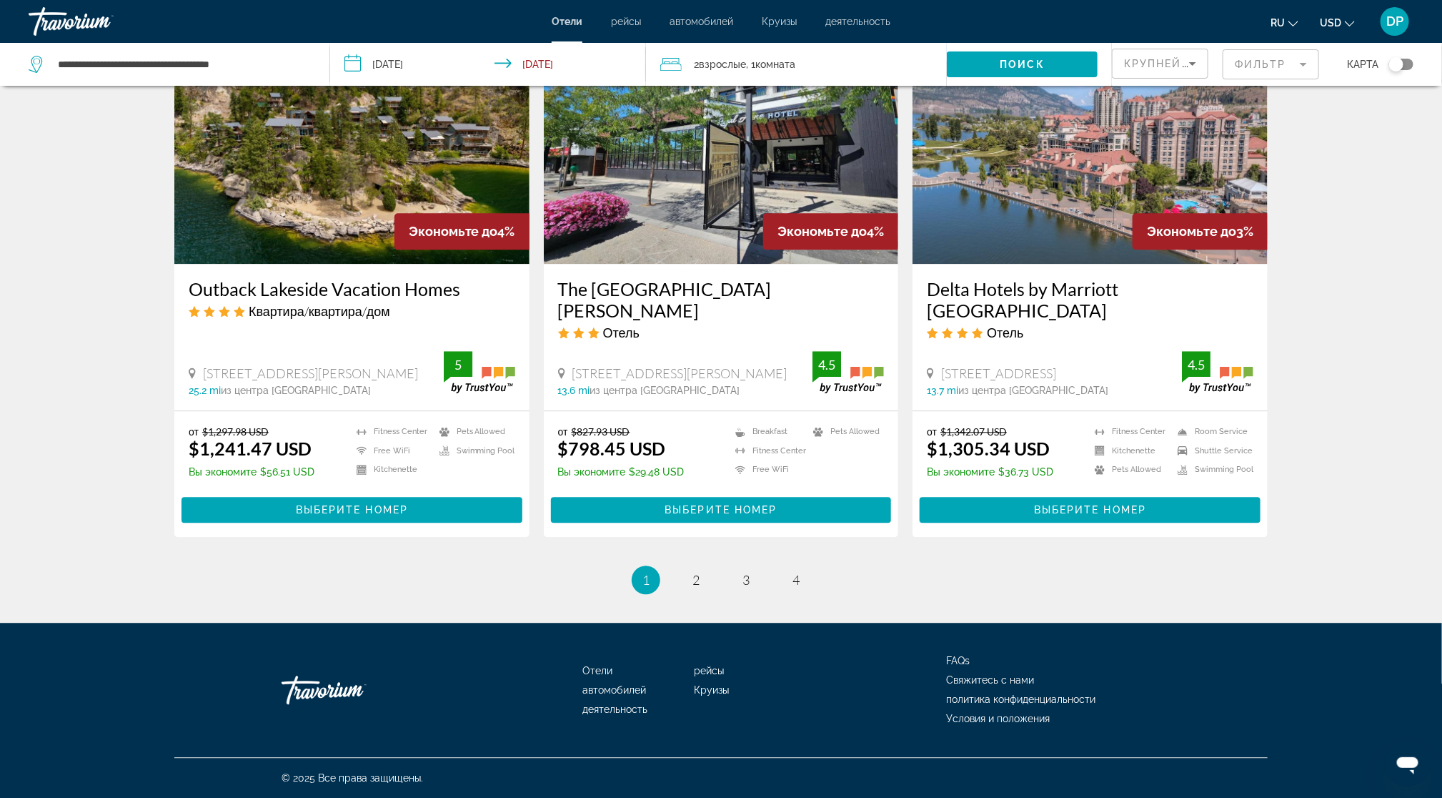 The width and height of the screenshot is (1442, 798). What do you see at coordinates (250, 448) in the screenshot?
I see `ins: $1,241.47 USD` at bounding box center [250, 448].